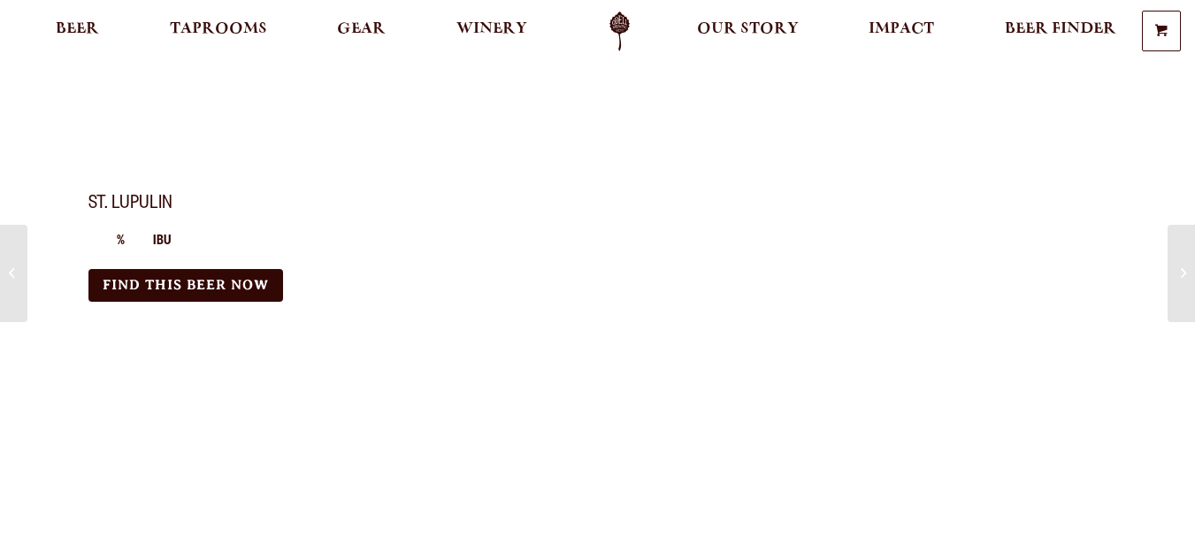  I want to click on span: Our Story, so click(747, 29).